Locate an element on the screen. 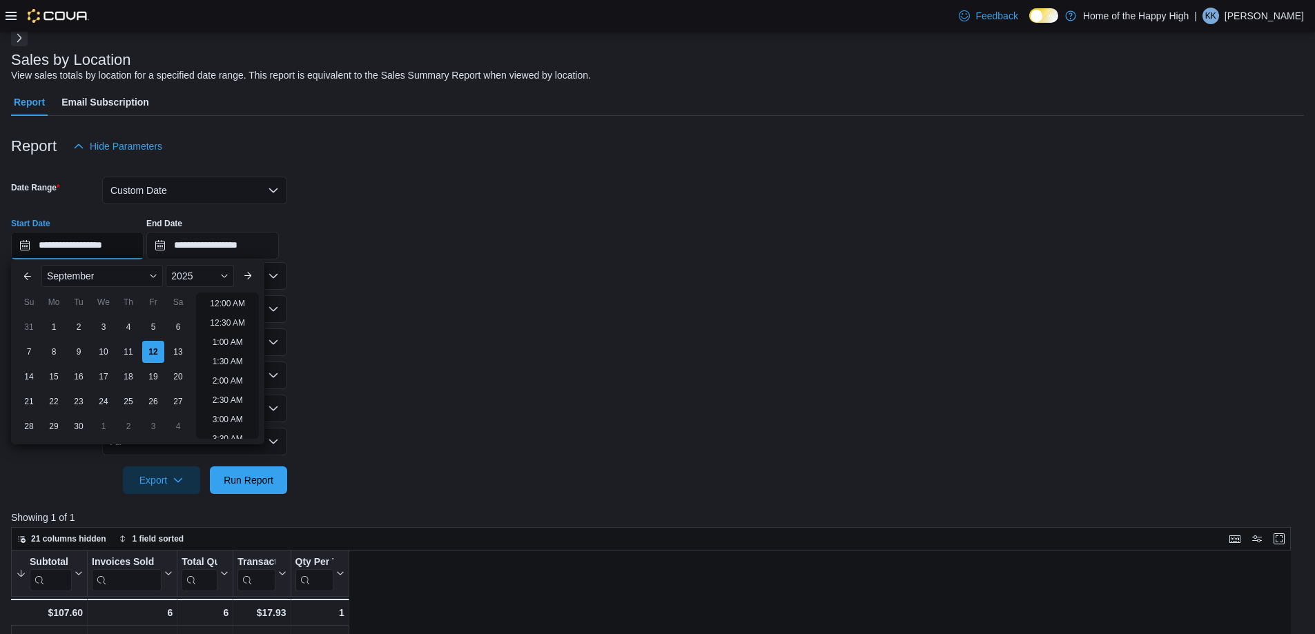 The height and width of the screenshot is (634, 1315). div: day-15 is located at coordinates (54, 377).